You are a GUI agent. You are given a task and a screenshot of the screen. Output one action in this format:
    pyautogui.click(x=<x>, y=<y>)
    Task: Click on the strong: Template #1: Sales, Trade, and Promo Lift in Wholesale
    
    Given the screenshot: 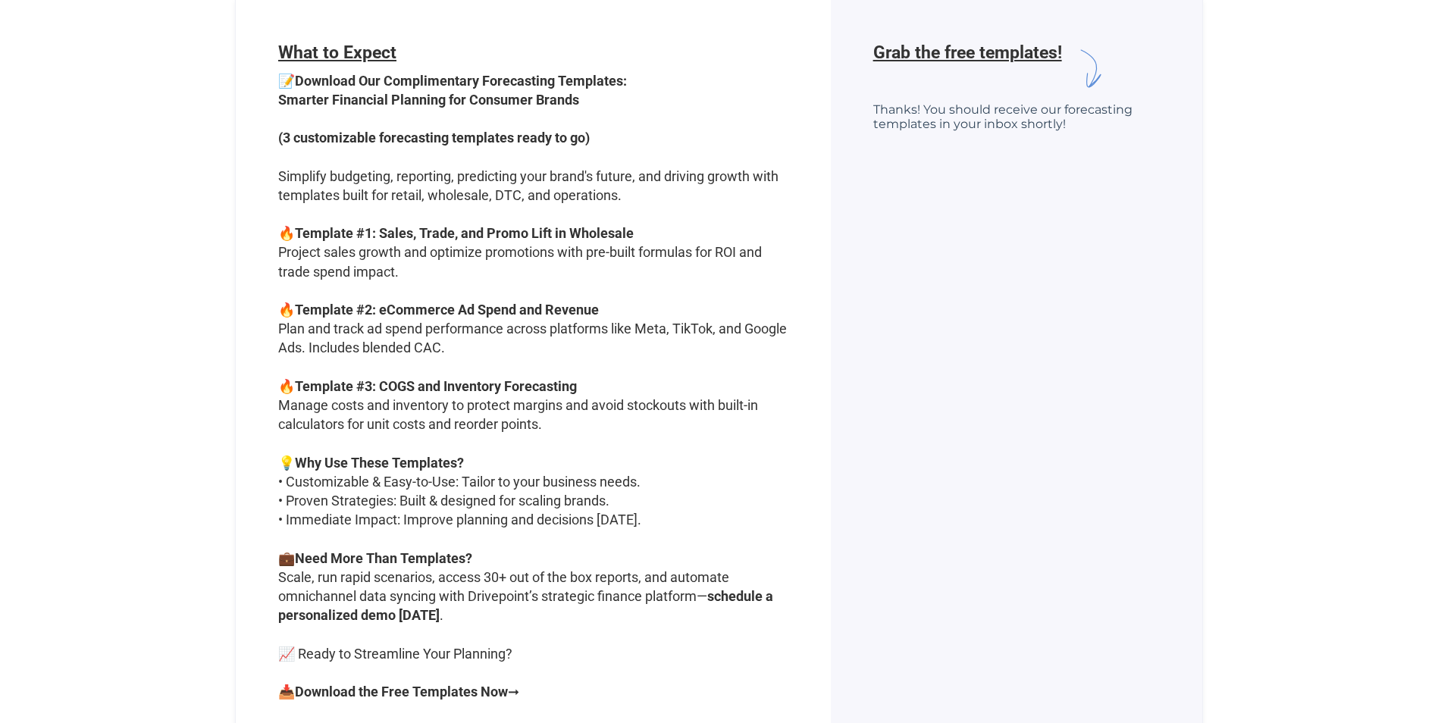 What is the action you would take?
    pyautogui.click(x=464, y=233)
    